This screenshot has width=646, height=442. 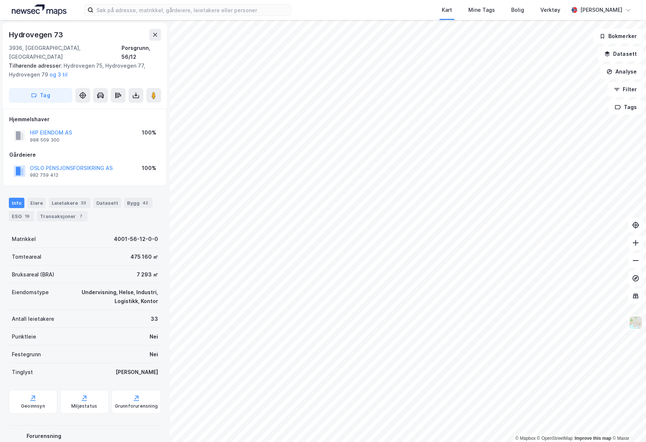 What do you see at coordinates (27, 257) in the screenshot?
I see `div: Tomteareal` at bounding box center [27, 257].